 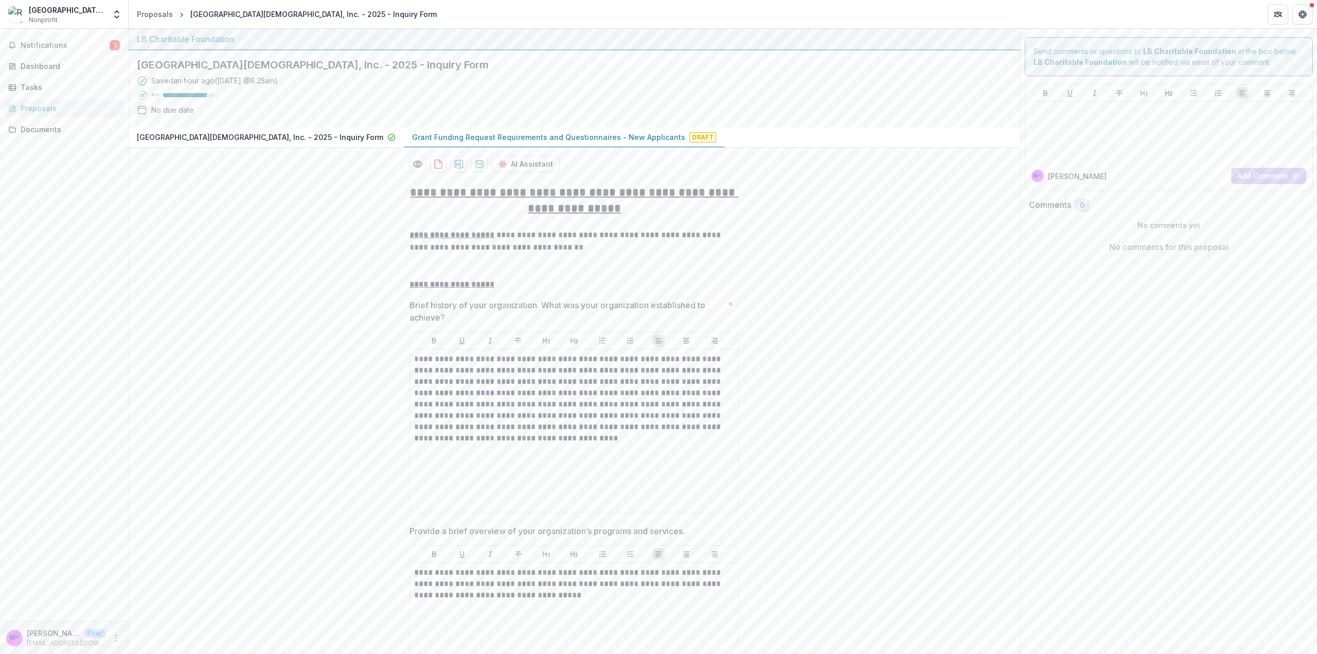 I want to click on a: Documents, so click(x=64, y=129).